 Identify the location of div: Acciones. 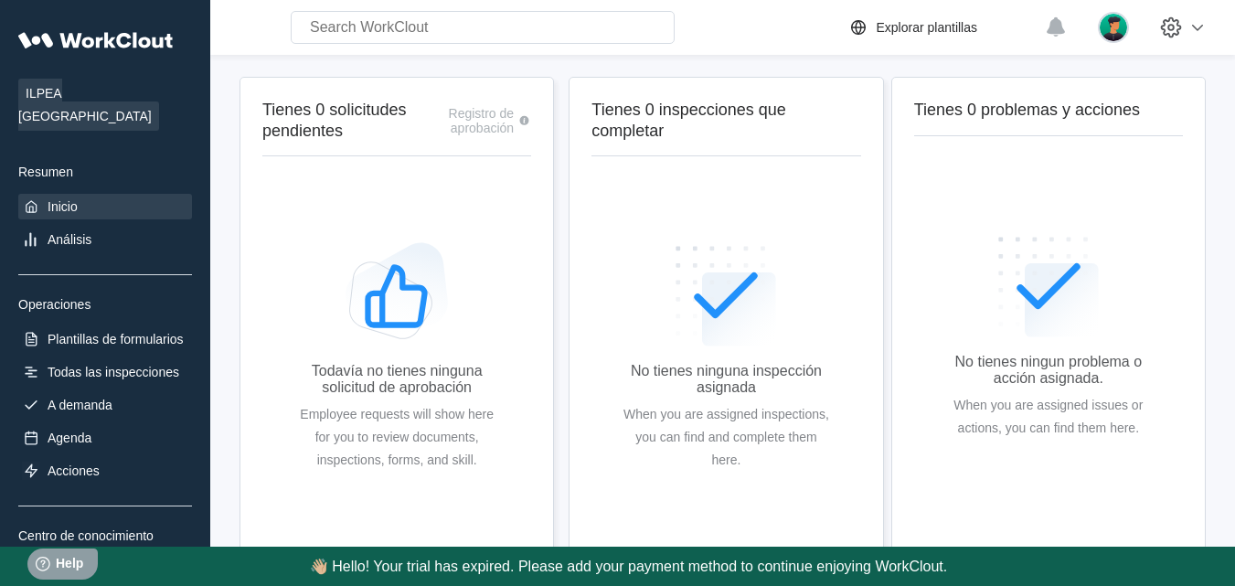
(73, 471).